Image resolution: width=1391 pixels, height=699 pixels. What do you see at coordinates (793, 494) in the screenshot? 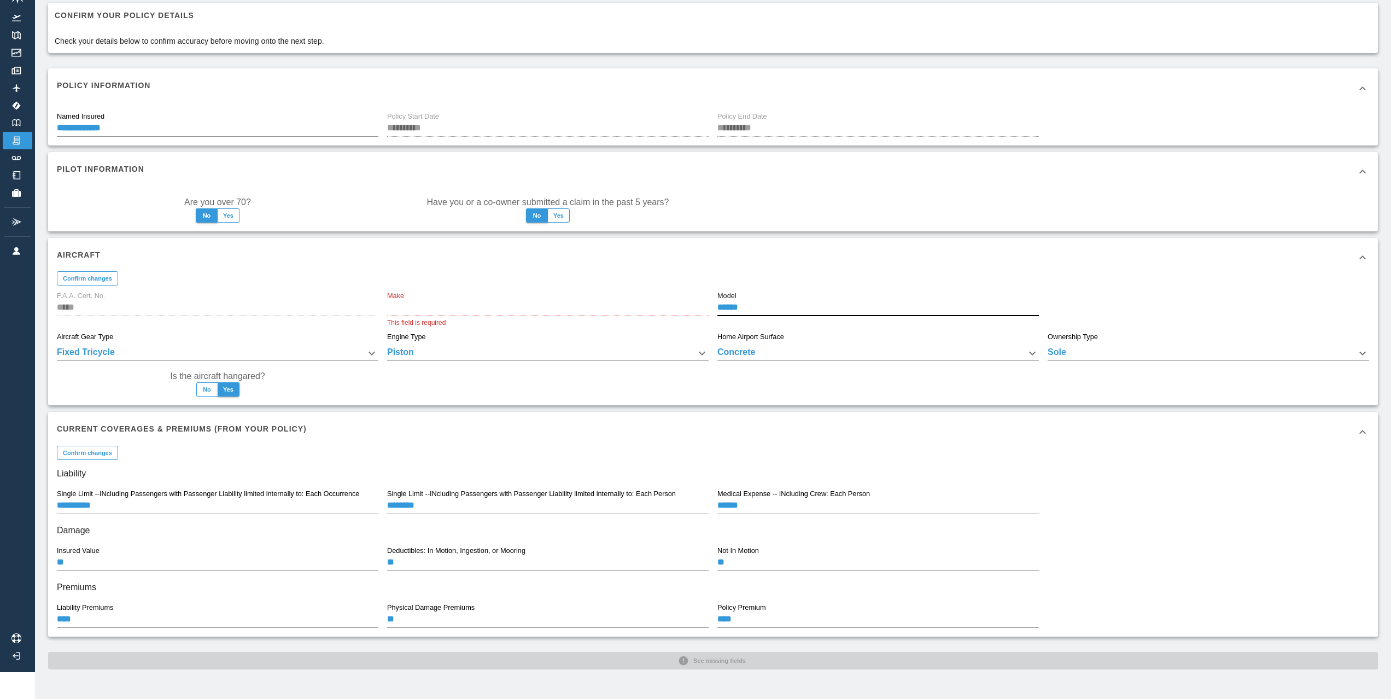
I see `label: Medical Expense -- INcluding Crew: Each Person` at bounding box center [793, 494].